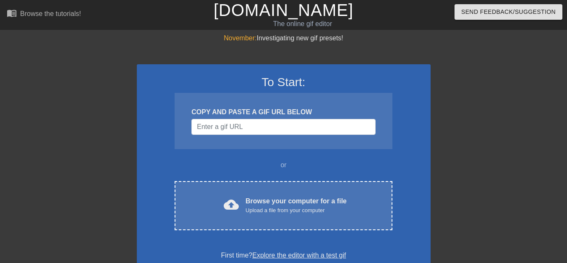 Image resolution: width=567 pixels, height=263 pixels. I want to click on span: November:, so click(240, 38).